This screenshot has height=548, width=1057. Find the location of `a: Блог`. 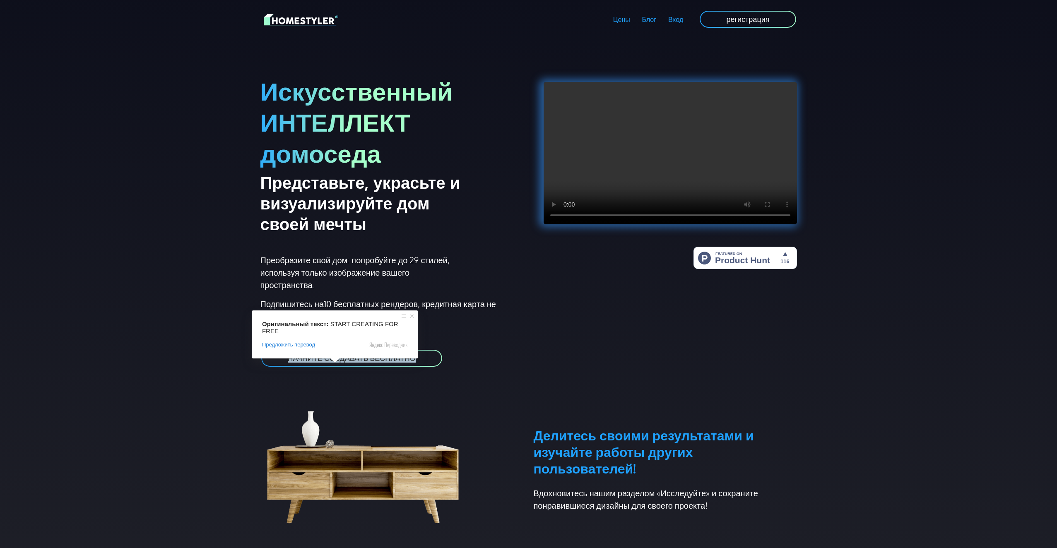

a: Блог is located at coordinates (649, 19).